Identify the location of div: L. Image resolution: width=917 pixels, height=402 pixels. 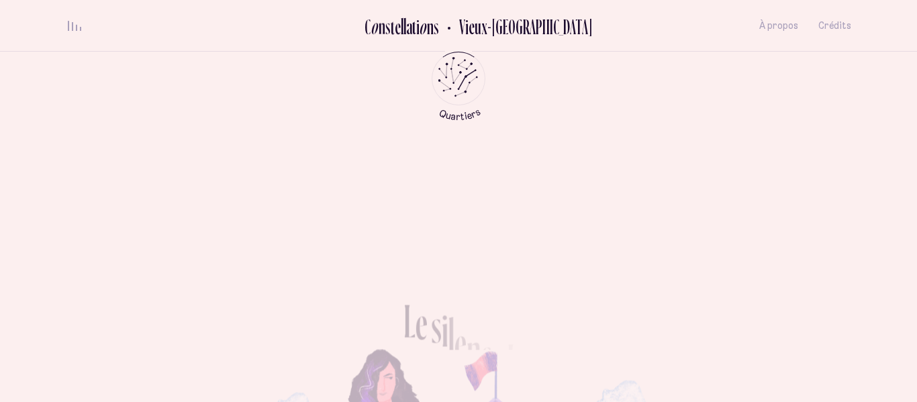
(410, 322).